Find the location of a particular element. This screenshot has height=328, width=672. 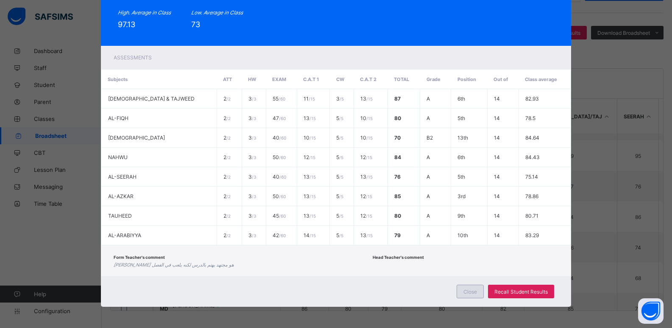

span: 11 is located at coordinates (309, 98).